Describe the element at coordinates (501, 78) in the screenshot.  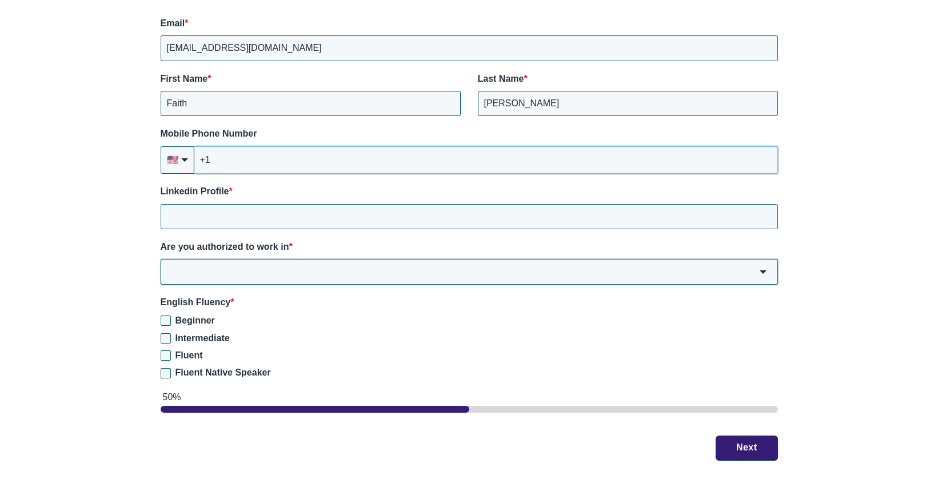
I see `span: Last Name` at that location.